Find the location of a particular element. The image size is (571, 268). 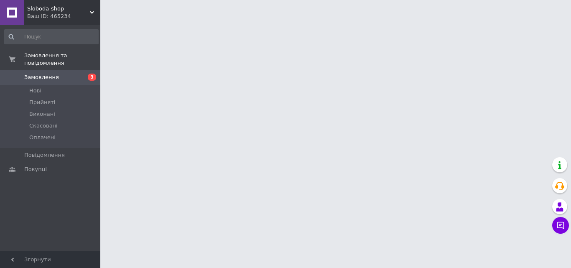

div: Ваш ID: 465234 is located at coordinates (64, 16).